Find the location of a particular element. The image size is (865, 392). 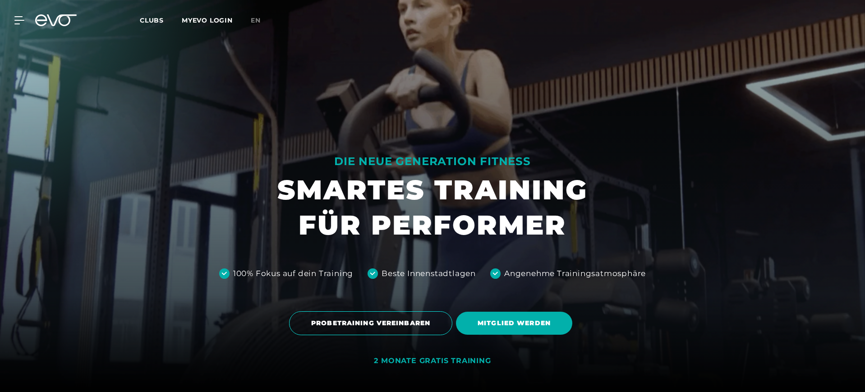

span: Clubs is located at coordinates (152, 20).